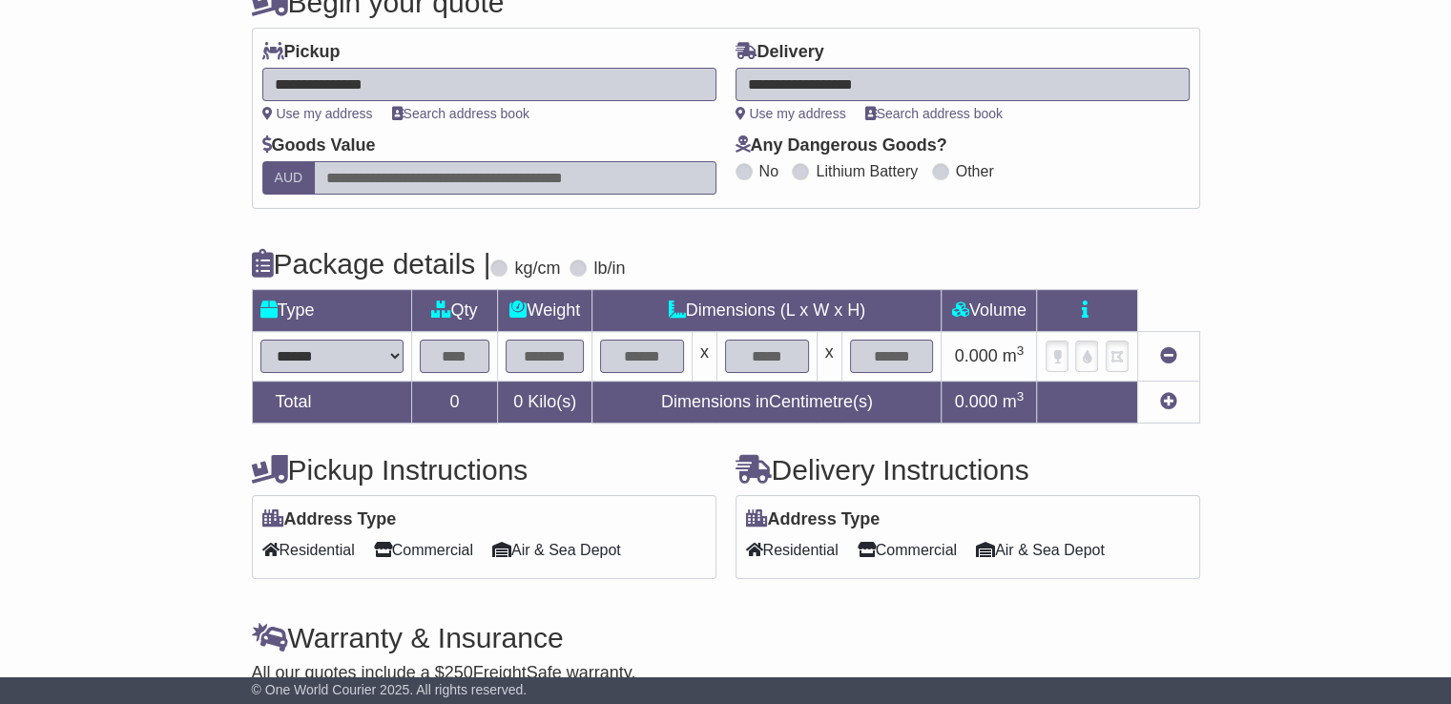 This screenshot has width=1451, height=704. What do you see at coordinates (726, 674) in the screenshot?
I see `div: All our quotes include a $ FreightSafe warranty.` at bounding box center [726, 674].